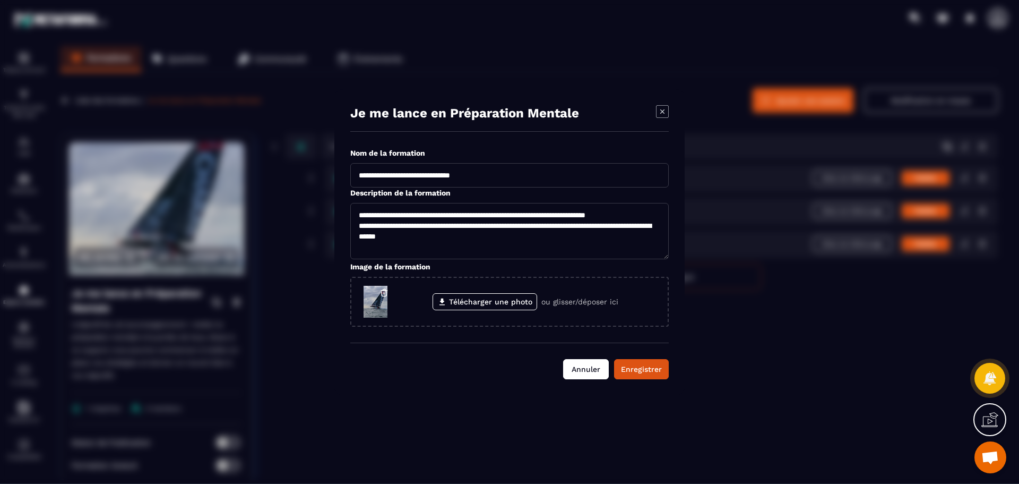  I want to click on p: Je me lance en Préparation Mentale, so click(465, 113).